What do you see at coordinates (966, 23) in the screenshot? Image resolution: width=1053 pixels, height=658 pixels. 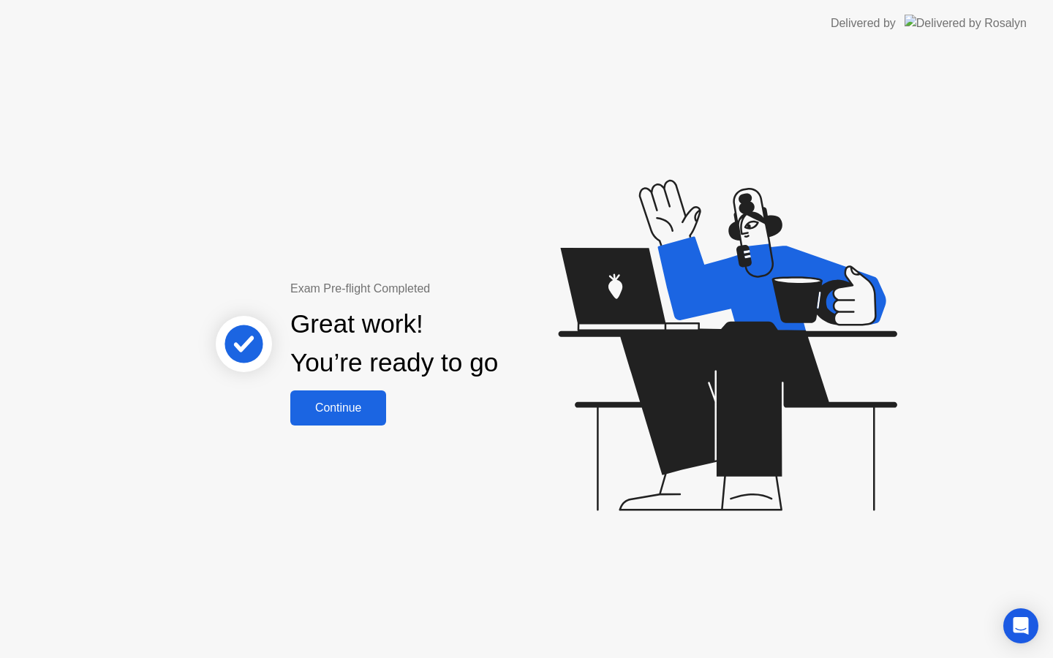 I see `img: Delivered by Rosalyn` at bounding box center [966, 23].